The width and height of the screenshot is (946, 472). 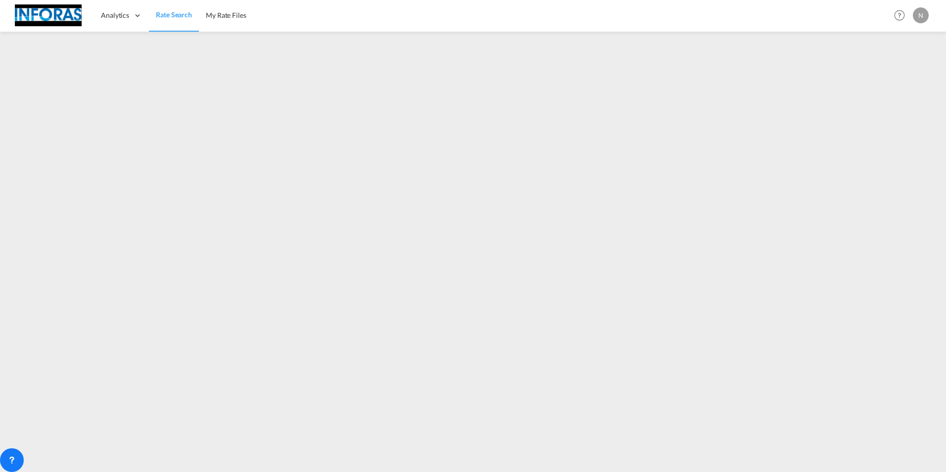 What do you see at coordinates (902, 16) in the screenshot?
I see `div: Help` at bounding box center [902, 16].